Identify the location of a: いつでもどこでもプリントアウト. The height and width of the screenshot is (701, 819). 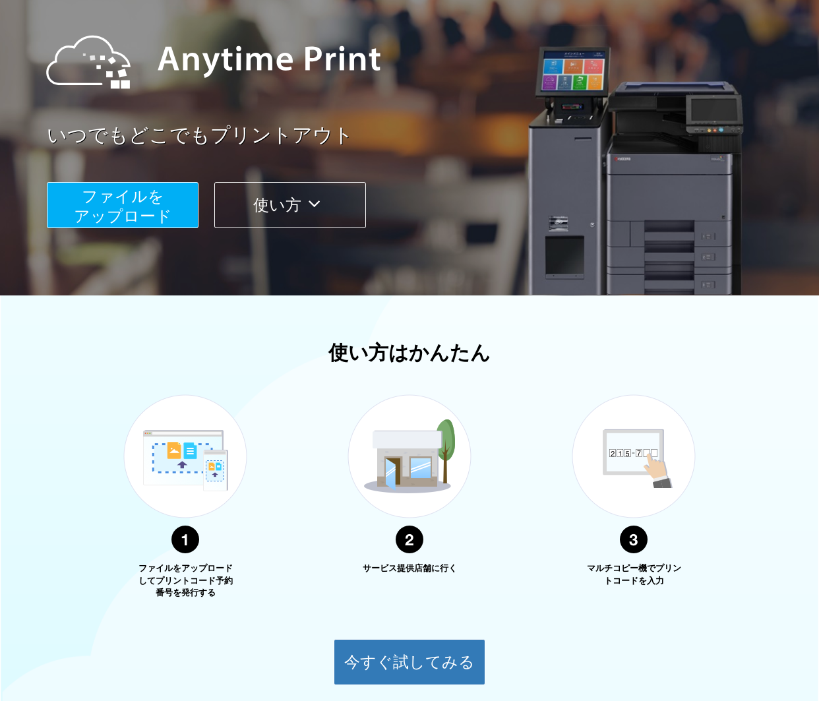
(426, 135).